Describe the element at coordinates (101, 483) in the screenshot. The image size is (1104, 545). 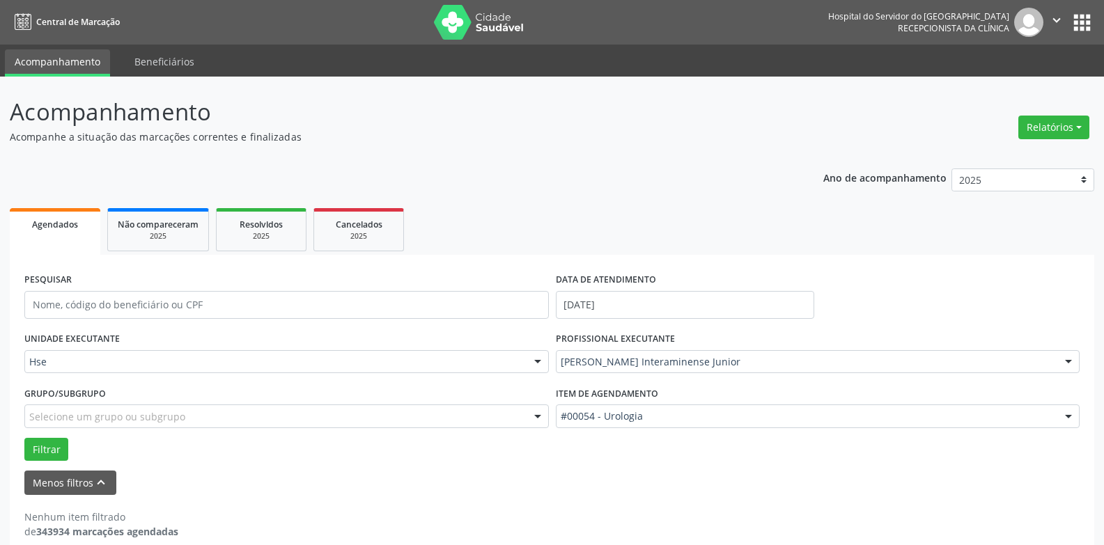
I see `i: keyboard_arrow_up` at that location.